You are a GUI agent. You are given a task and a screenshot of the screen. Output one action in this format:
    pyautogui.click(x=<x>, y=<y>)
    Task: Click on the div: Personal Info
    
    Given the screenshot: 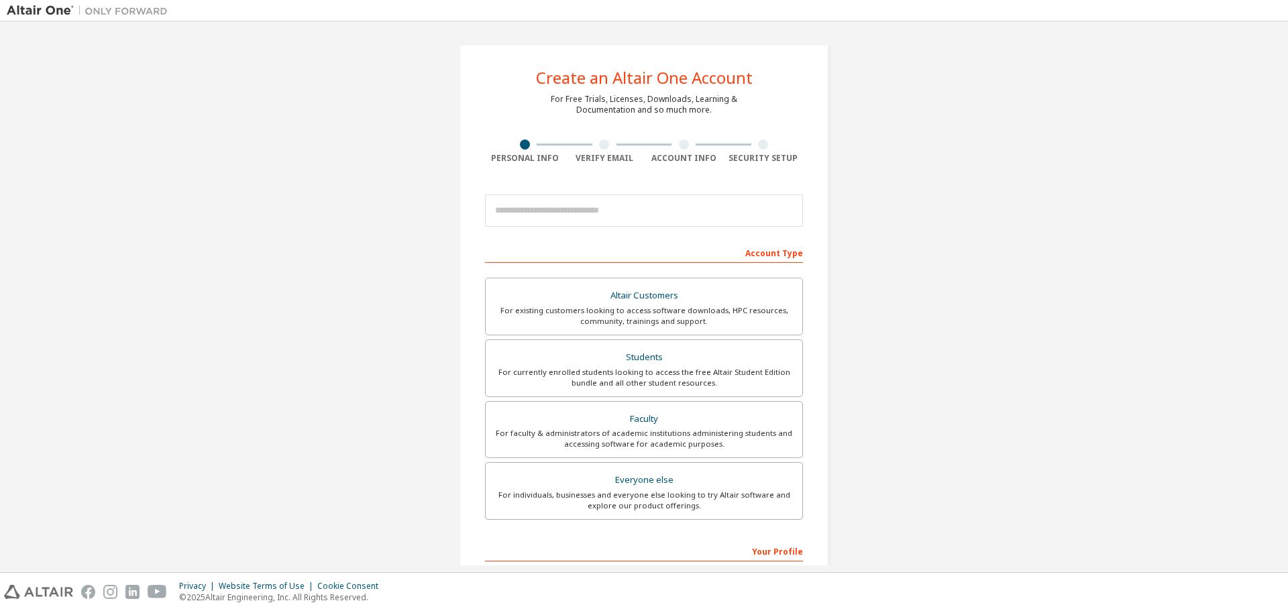 What is the action you would take?
    pyautogui.click(x=525, y=158)
    